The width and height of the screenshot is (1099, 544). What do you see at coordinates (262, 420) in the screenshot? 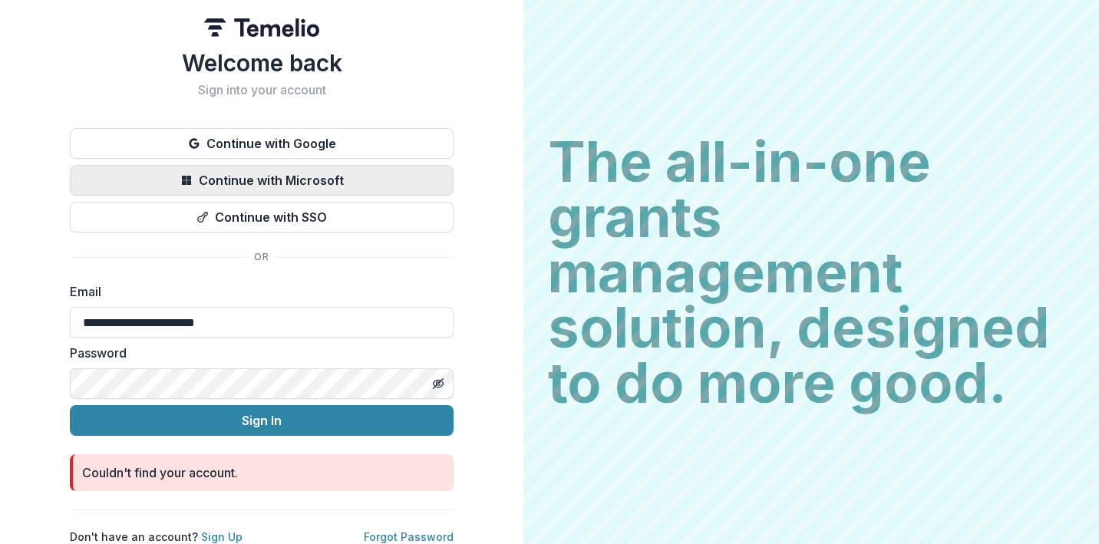
I see `button: Sign In` at bounding box center [262, 420].